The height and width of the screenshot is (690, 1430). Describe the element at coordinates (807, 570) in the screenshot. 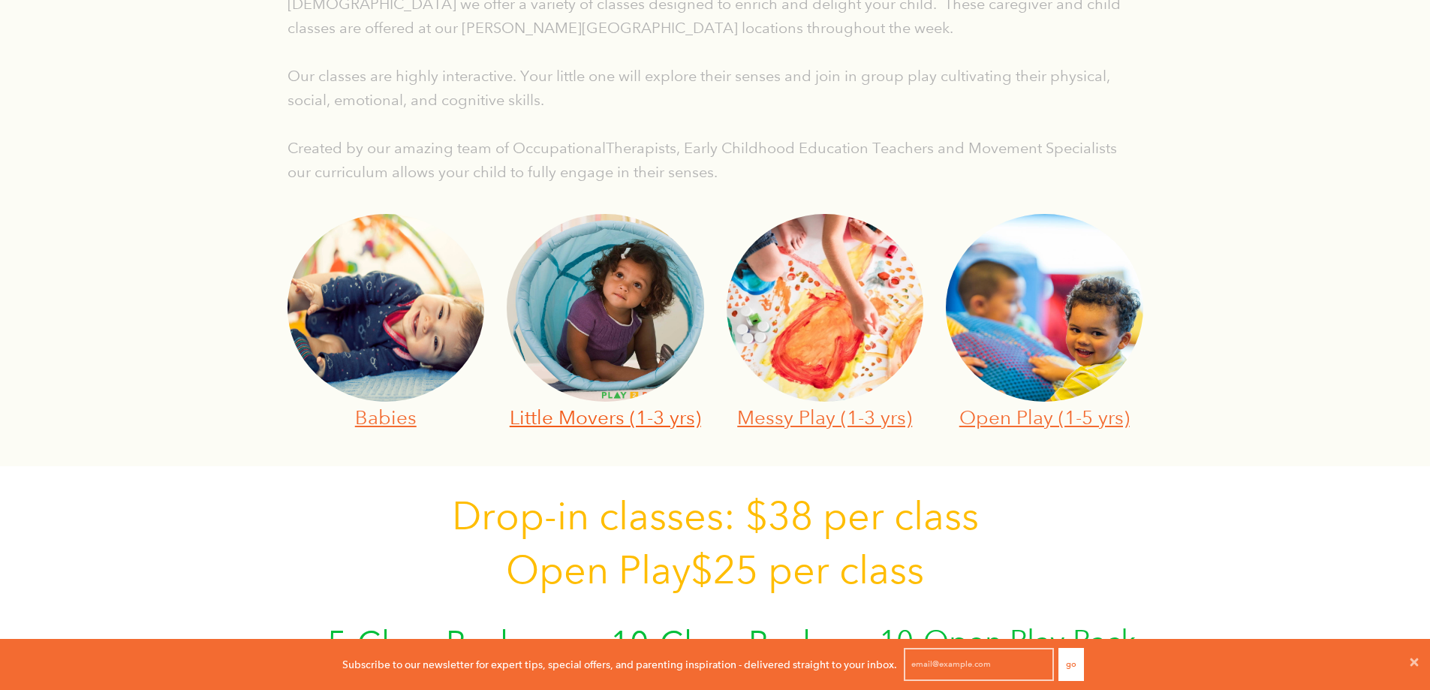

I see `span: $25 per class` at that location.